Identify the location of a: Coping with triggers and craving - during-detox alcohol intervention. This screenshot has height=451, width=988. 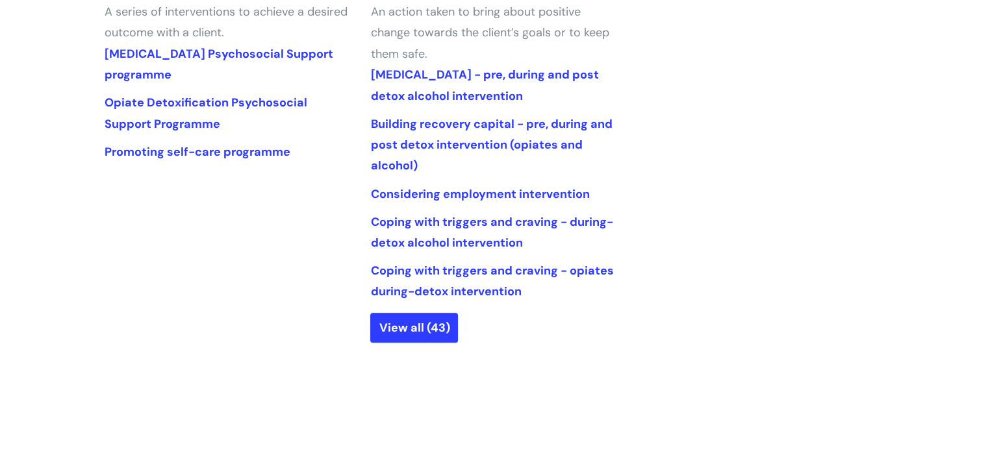
(491, 232).